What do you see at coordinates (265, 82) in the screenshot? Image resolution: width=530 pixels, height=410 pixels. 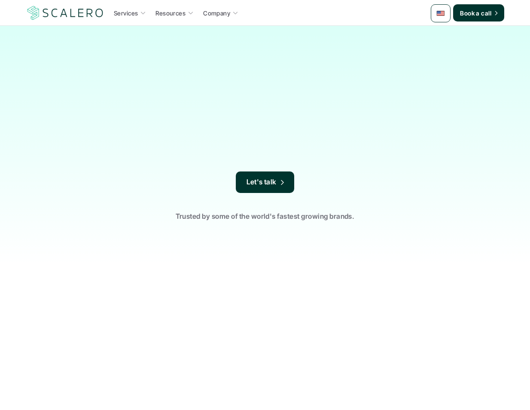 I see `h1: The premier lifecycle marketing studio✨` at bounding box center [265, 82].